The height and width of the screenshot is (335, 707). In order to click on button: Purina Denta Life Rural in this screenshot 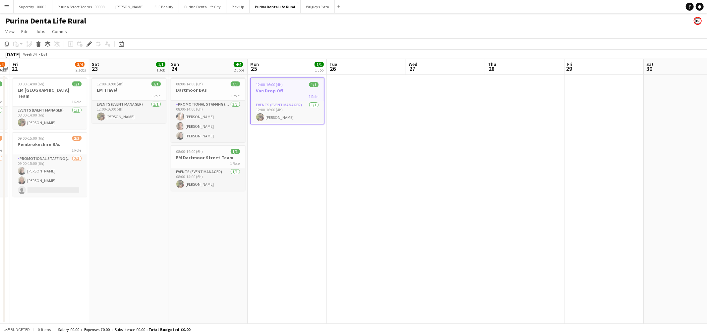, I will do `click(275, 7)`.